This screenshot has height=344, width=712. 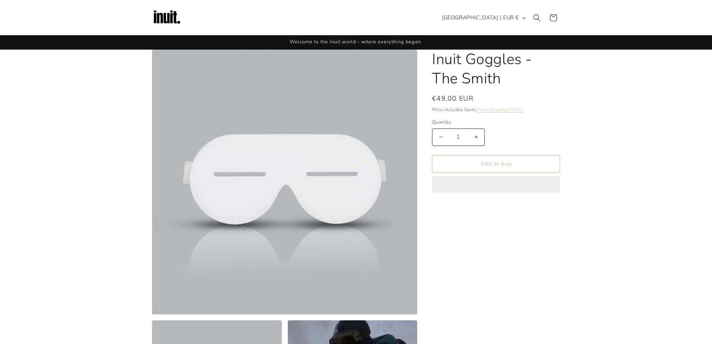 What do you see at coordinates (500, 110) in the screenshot?
I see `a: Free Shipping Policy` at bounding box center [500, 110].